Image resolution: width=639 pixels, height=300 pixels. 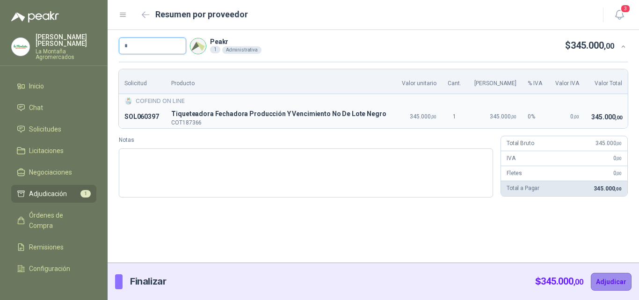 What do you see at coordinates (514, 173) in the screenshot?
I see `p: Fletes` at bounding box center [514, 173].